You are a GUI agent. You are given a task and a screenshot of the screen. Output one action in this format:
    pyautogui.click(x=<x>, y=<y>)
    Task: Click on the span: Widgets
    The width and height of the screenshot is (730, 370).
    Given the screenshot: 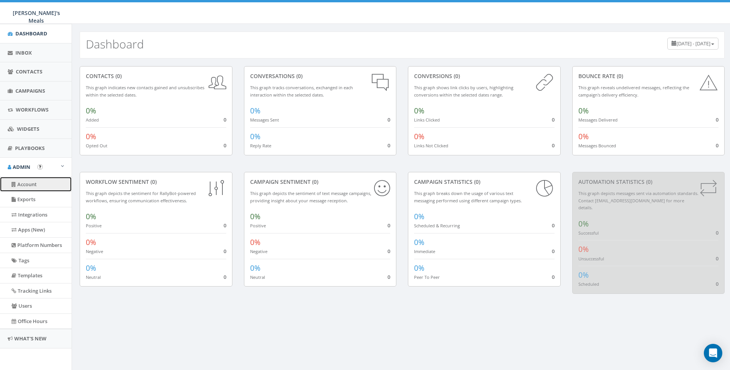 What is the action you would take?
    pyautogui.click(x=28, y=129)
    